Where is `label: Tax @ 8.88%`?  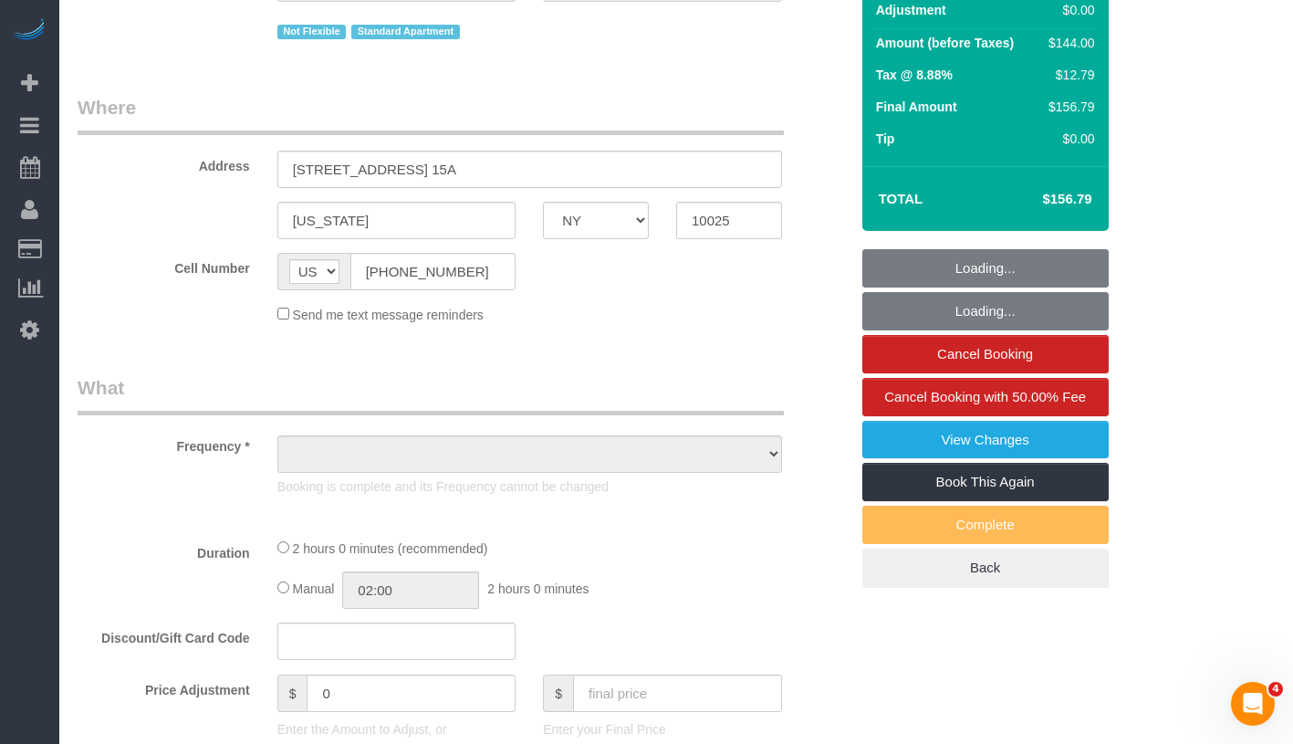 label: Tax @ 8.88% is located at coordinates (914, 75).